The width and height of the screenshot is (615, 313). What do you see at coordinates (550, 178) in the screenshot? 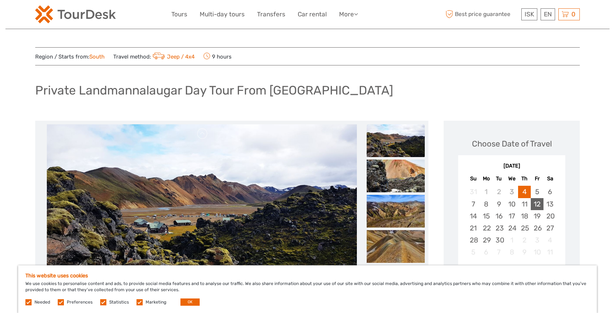
I see `div: Sa` at bounding box center [550, 178].